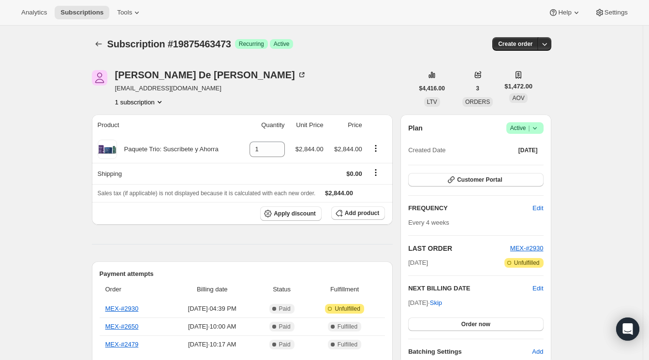 Image resolution: width=649 pixels, height=360 pixels. What do you see at coordinates (362, 213) in the screenshot?
I see `span: Add product` at bounding box center [362, 213].